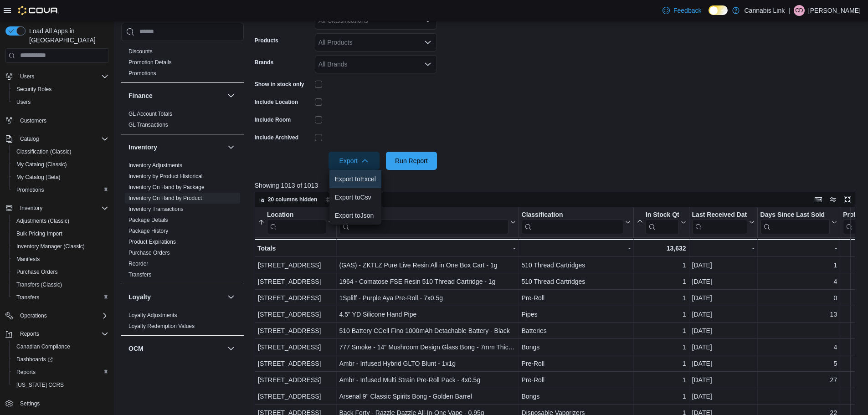  What do you see at coordinates (61, 190) in the screenshot?
I see `button: Promotions` at bounding box center [61, 190].